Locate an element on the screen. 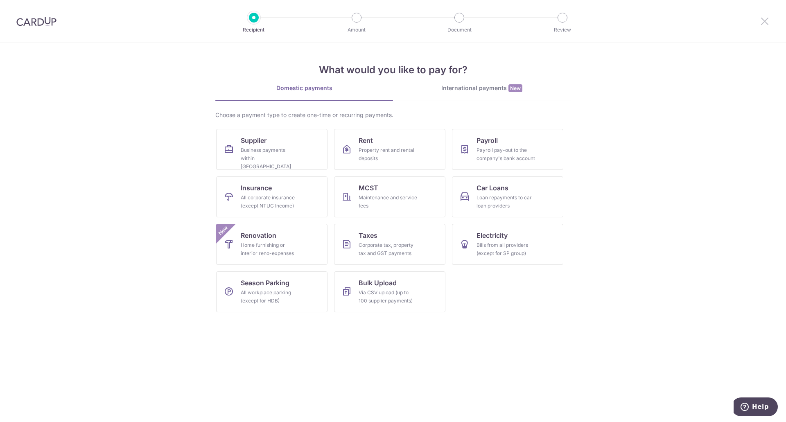 This screenshot has height=422, width=786. a: ElectricityBills from all providers (except for SP group) is located at coordinates (507, 244).